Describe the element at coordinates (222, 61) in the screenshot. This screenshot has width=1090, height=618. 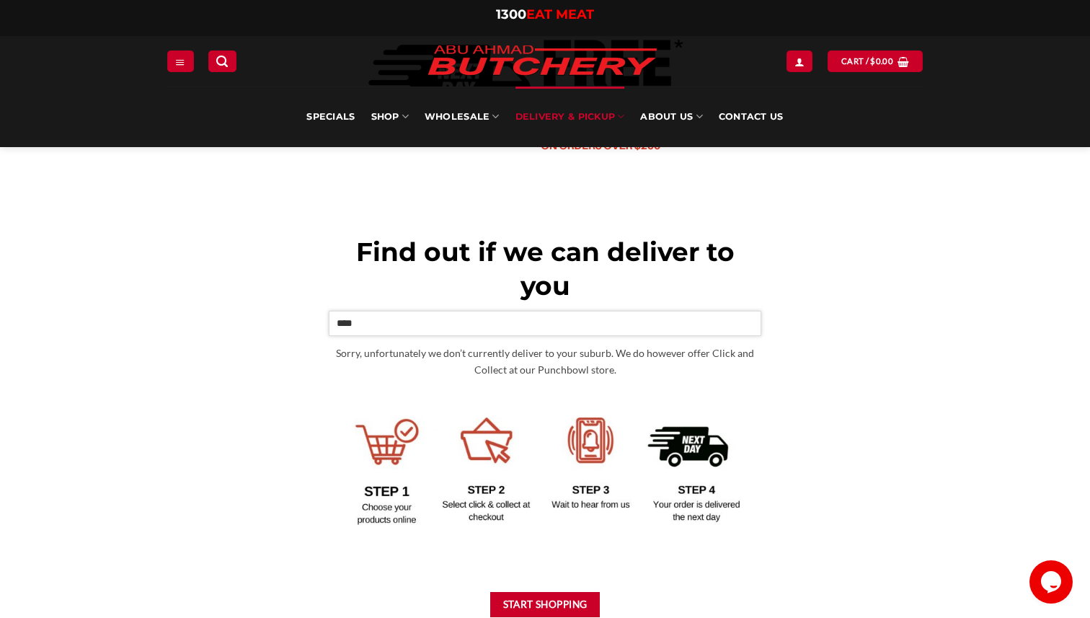
I see `a: Search` at that location.